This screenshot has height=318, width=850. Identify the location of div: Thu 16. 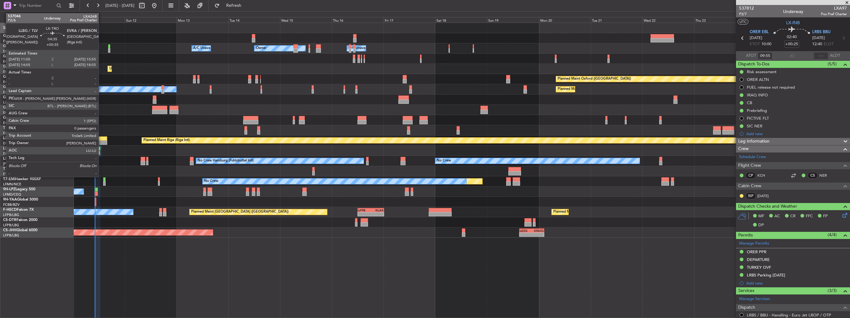
(358, 20).